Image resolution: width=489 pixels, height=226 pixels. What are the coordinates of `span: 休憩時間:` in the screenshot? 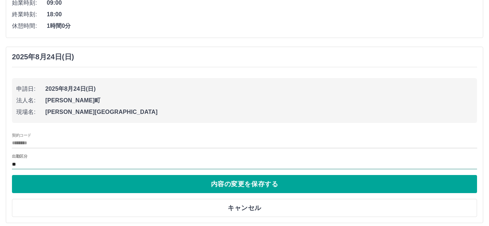 It's located at (29, 26).